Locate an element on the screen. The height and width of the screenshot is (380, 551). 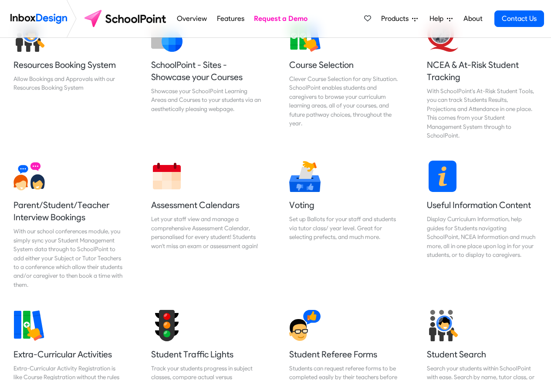
h5: Assessment Calendars is located at coordinates (207, 205).